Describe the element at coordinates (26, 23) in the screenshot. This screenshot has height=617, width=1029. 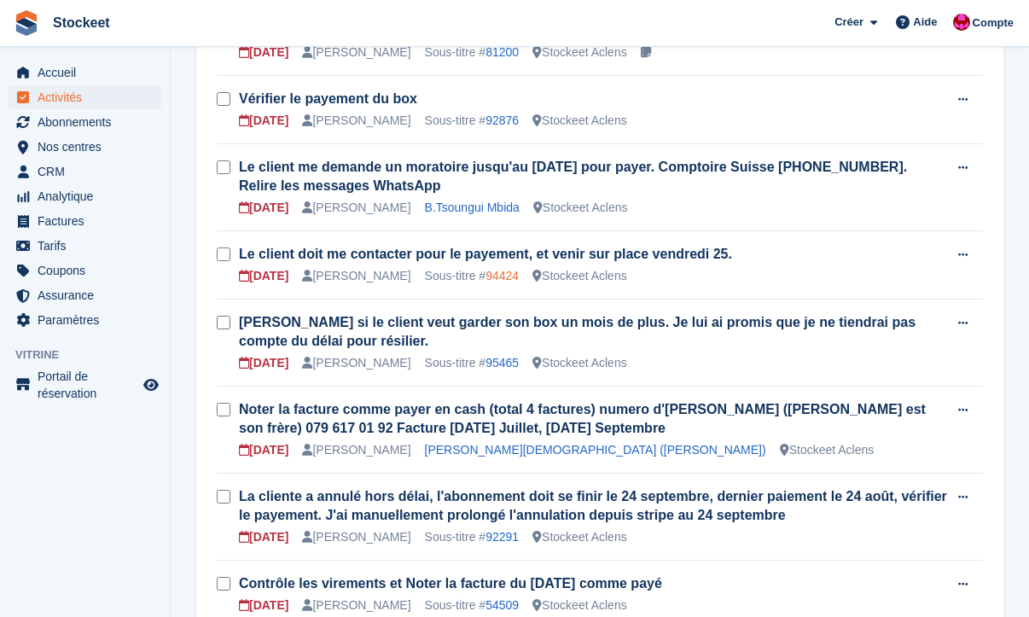
I see `img: stora-icon-8386f47178a22dfd0bd8f6a31ec36ba5ce8667c1dd55bd0f319d3a0aa187defe.svg` at that location.